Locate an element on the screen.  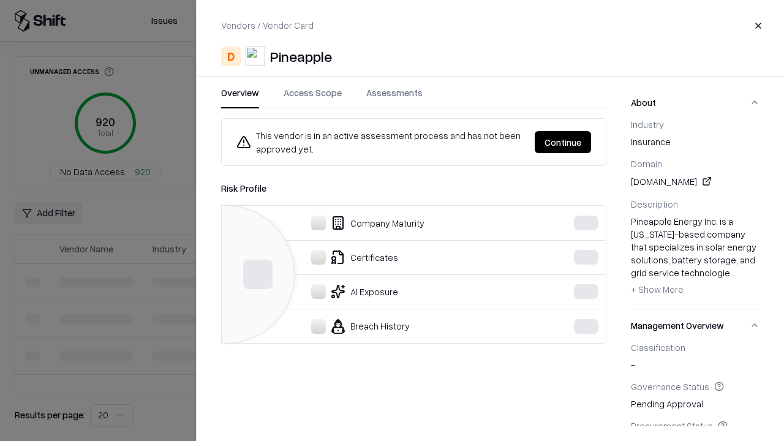
div: Domain is located at coordinates (695, 164).